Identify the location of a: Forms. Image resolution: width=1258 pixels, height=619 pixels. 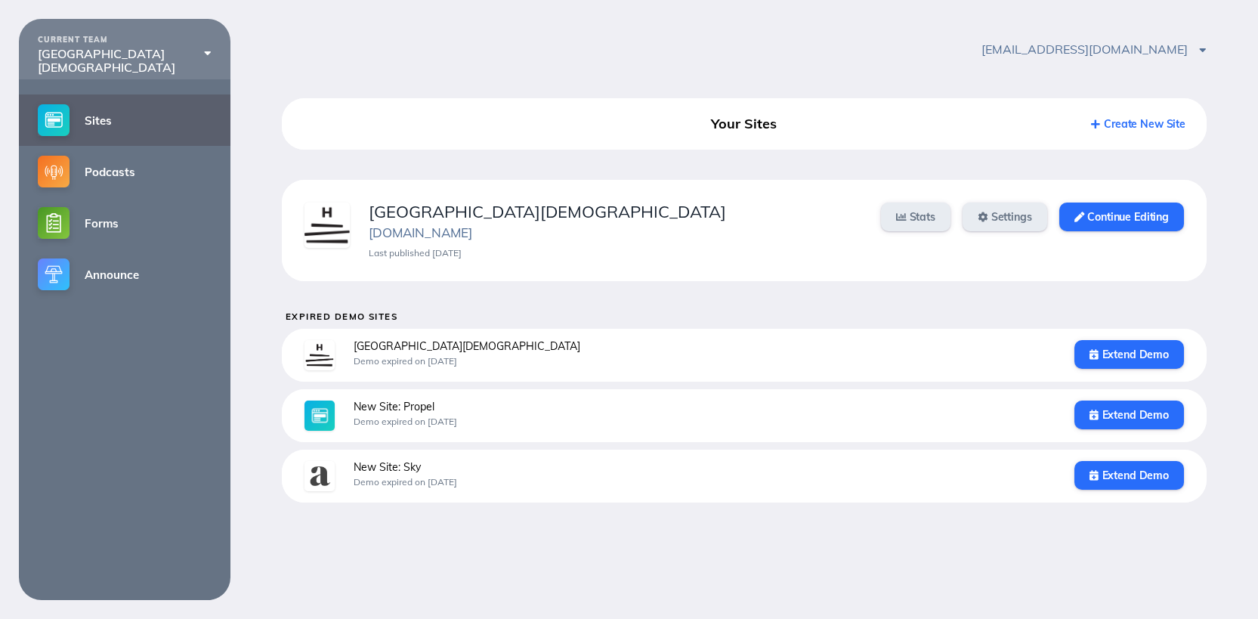
(125, 223).